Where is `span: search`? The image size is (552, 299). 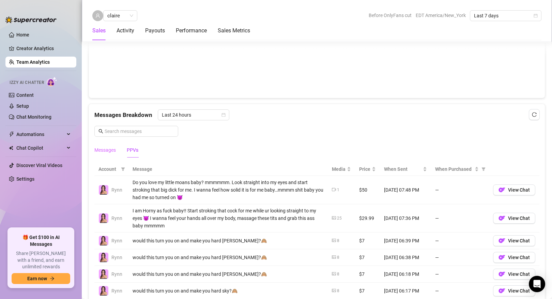 span: search is located at coordinates (101, 131).